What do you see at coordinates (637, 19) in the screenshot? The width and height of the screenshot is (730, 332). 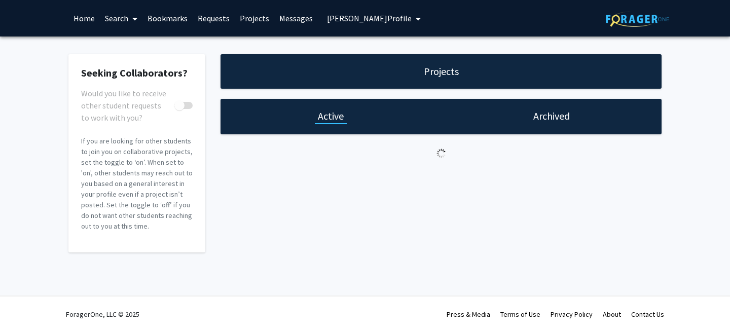 I see `img: ForagerOne Logo` at bounding box center [637, 19].